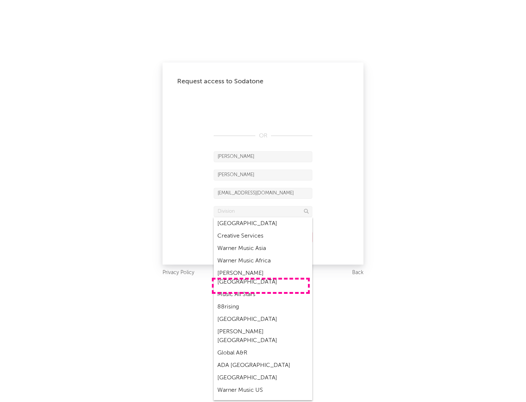  Describe the element at coordinates (263, 193) in the screenshot. I see `input: Email` at that location.